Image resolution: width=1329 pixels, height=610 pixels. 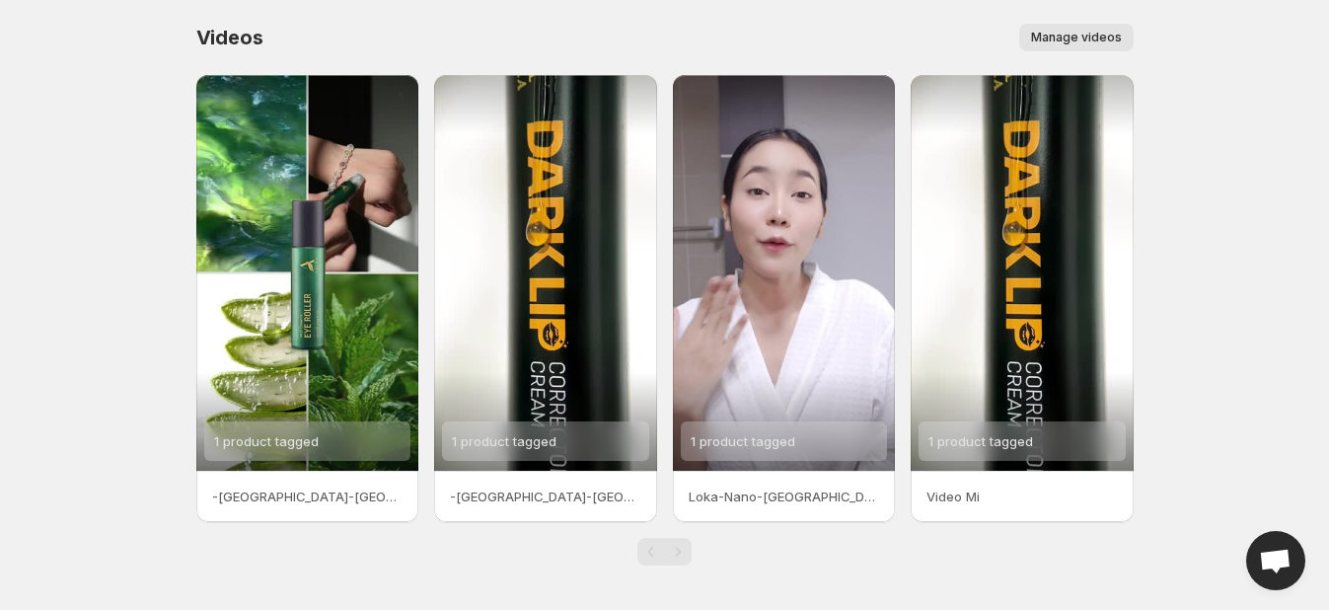 I want to click on nav: Pagination, so click(x=664, y=552).